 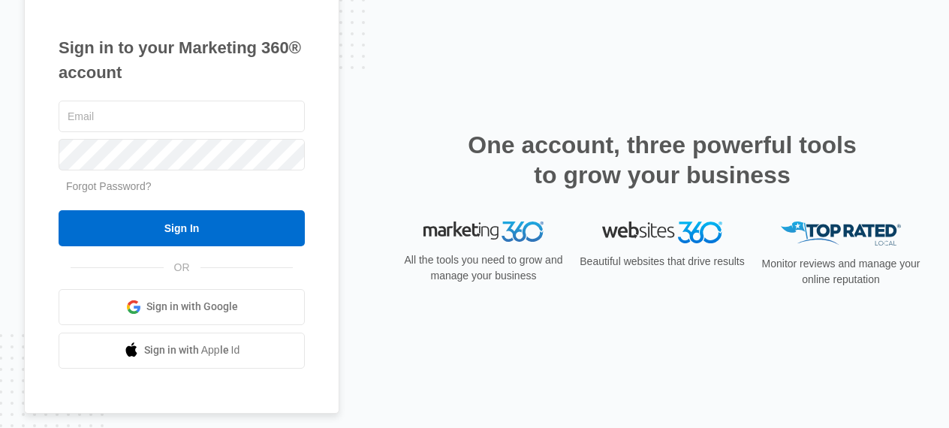 What do you see at coordinates (182, 60) in the screenshot?
I see `h1: Sign in to your Marketing 360® account` at bounding box center [182, 60].